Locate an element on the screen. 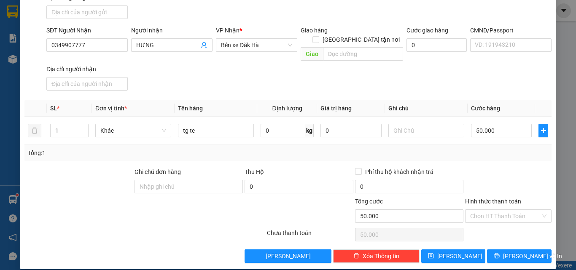  span: Phí thu hộ khách nhận trả is located at coordinates (399, 172).